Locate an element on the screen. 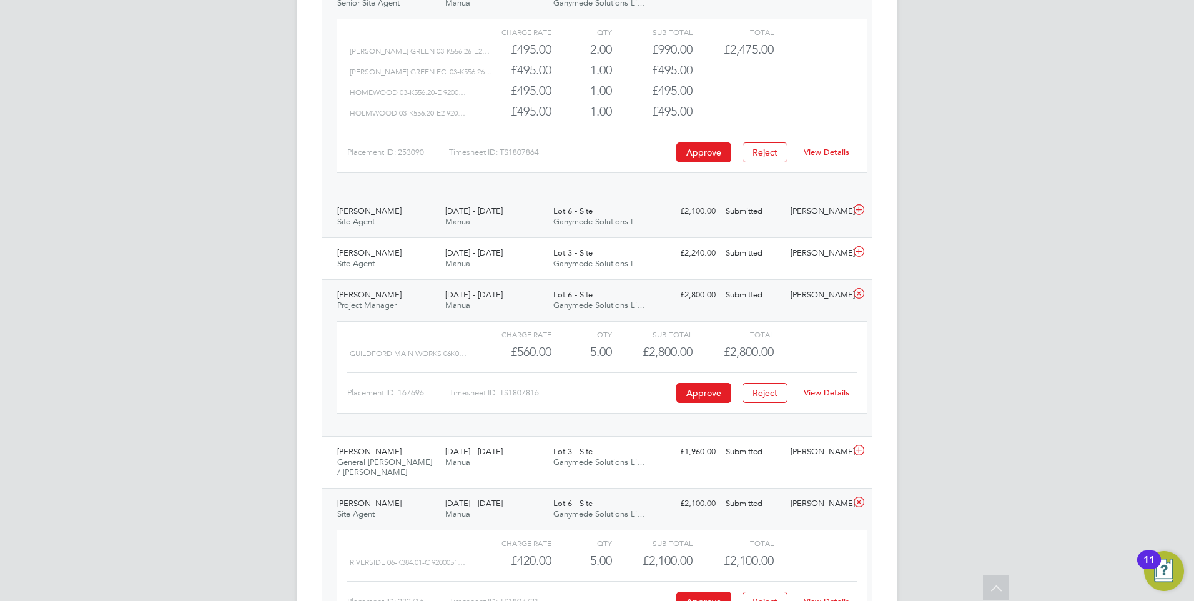 Image resolution: width=1194 pixels, height=601 pixels. div: Timesheet ID: TS1807864 is located at coordinates (561, 152).